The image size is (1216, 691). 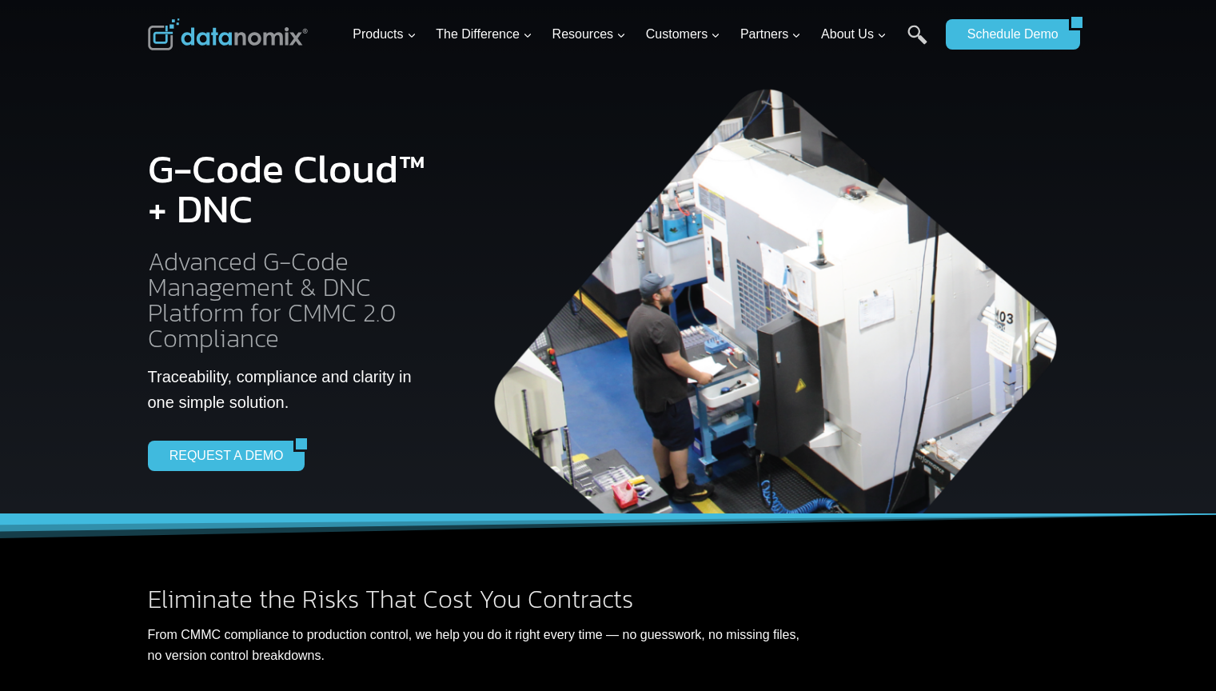 What do you see at coordinates (642, 34) in the screenshot?
I see `nav: Primary Navigation` at bounding box center [642, 34].